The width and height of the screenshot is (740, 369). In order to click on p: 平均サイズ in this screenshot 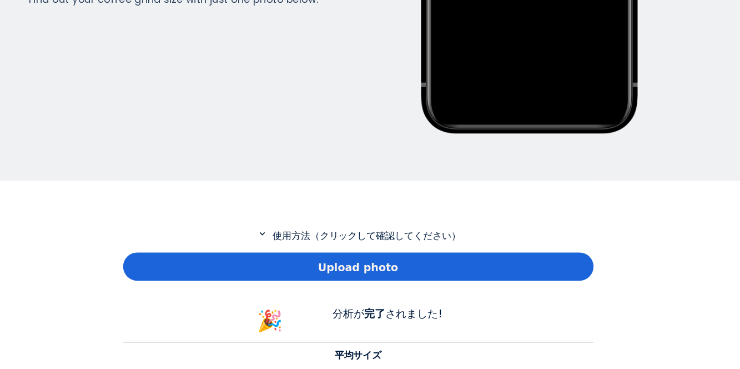, I will do `click(370, 356)`.